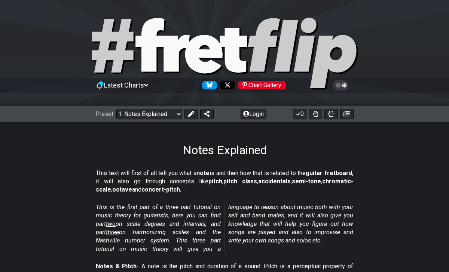 Image resolution: width=449 pixels, height=272 pixels. What do you see at coordinates (215, 181) in the screenshot?
I see `strong: pitch` at bounding box center [215, 181].